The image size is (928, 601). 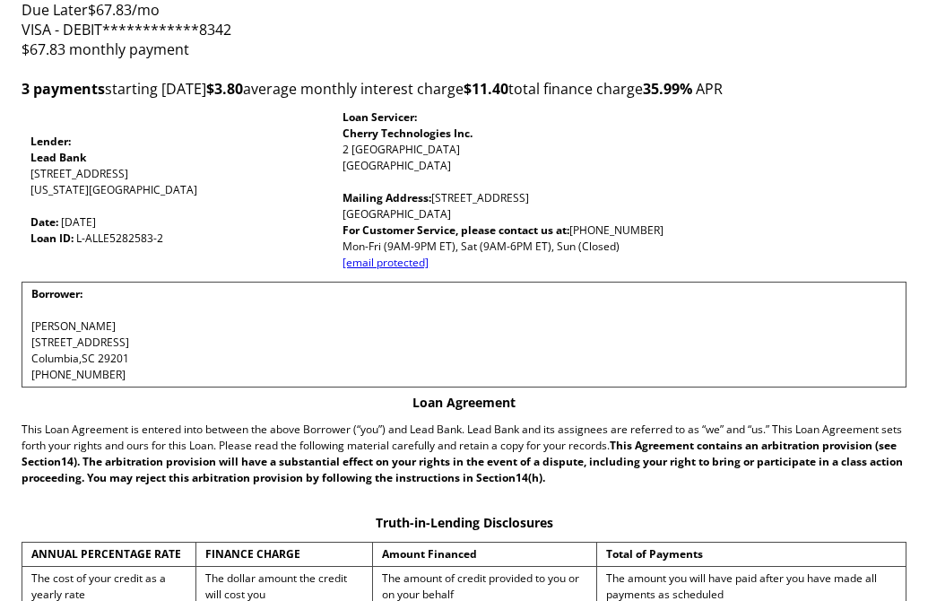 What do you see at coordinates (536, 477) in the screenshot?
I see `span: (h)` at bounding box center [536, 477].